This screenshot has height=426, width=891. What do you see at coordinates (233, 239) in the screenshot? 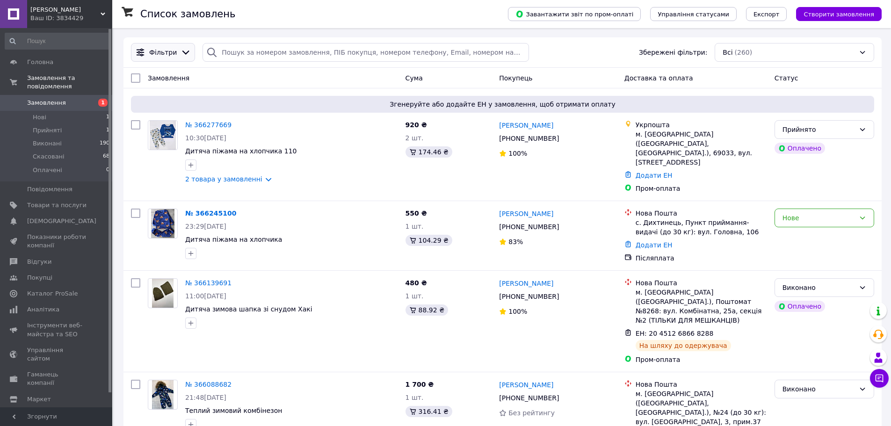
I see `span: Дитяча піжама на хлопчика` at bounding box center [233, 239].